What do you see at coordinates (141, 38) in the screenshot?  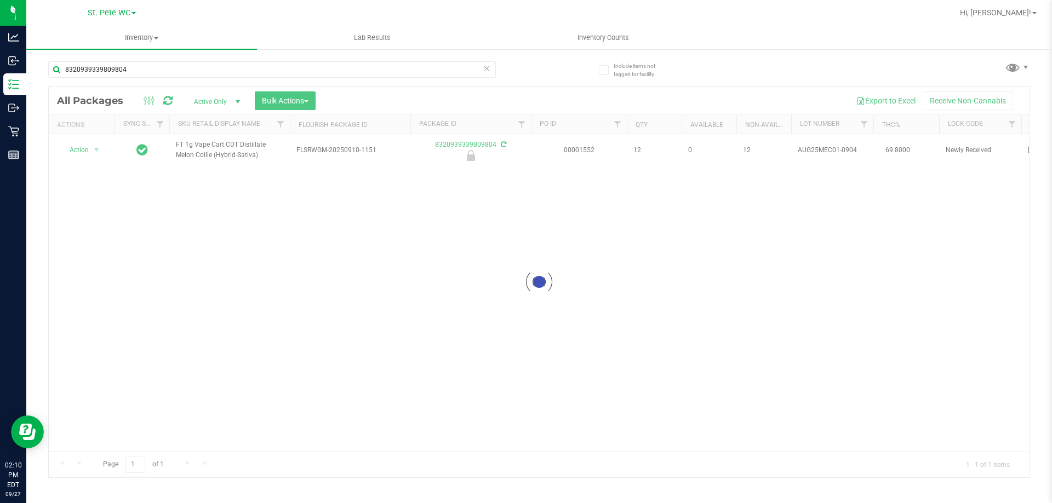 I see `span: Inventory` at bounding box center [141, 38].